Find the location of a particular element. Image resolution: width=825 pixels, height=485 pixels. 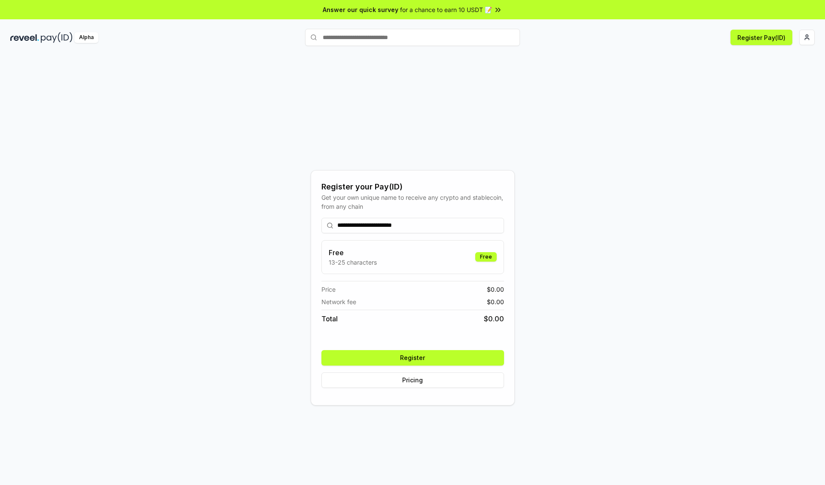

button: Register Pay(ID) is located at coordinates (762, 37).